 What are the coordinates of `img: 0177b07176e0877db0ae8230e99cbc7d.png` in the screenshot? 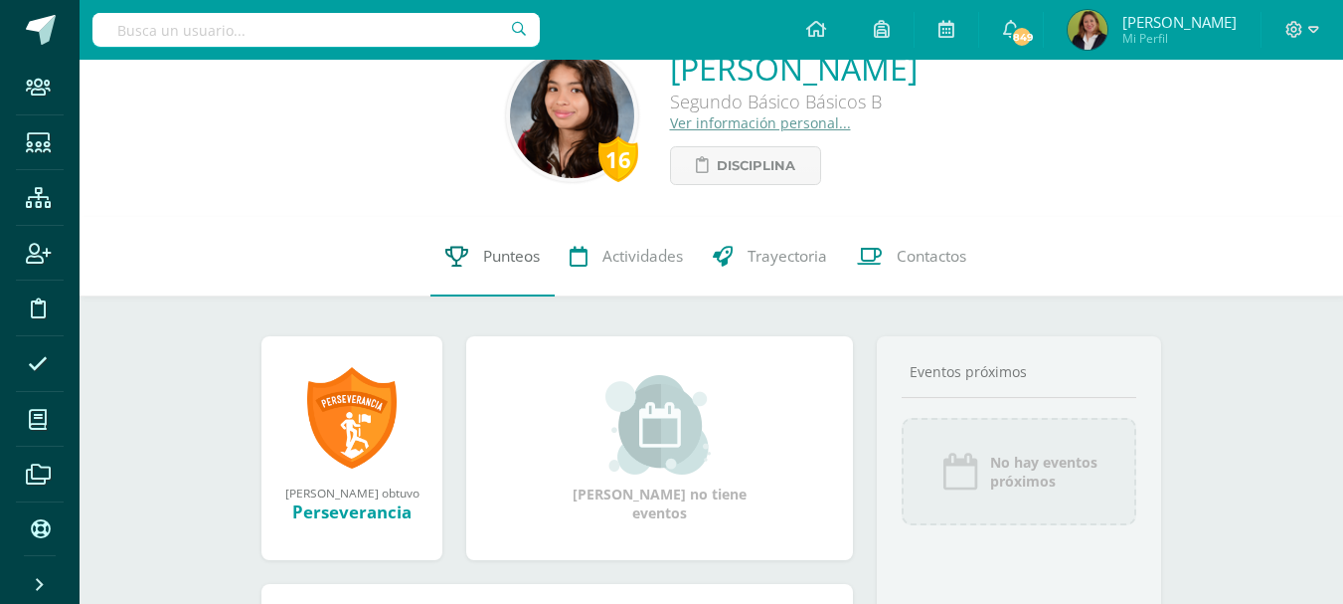 It's located at (572, 115).